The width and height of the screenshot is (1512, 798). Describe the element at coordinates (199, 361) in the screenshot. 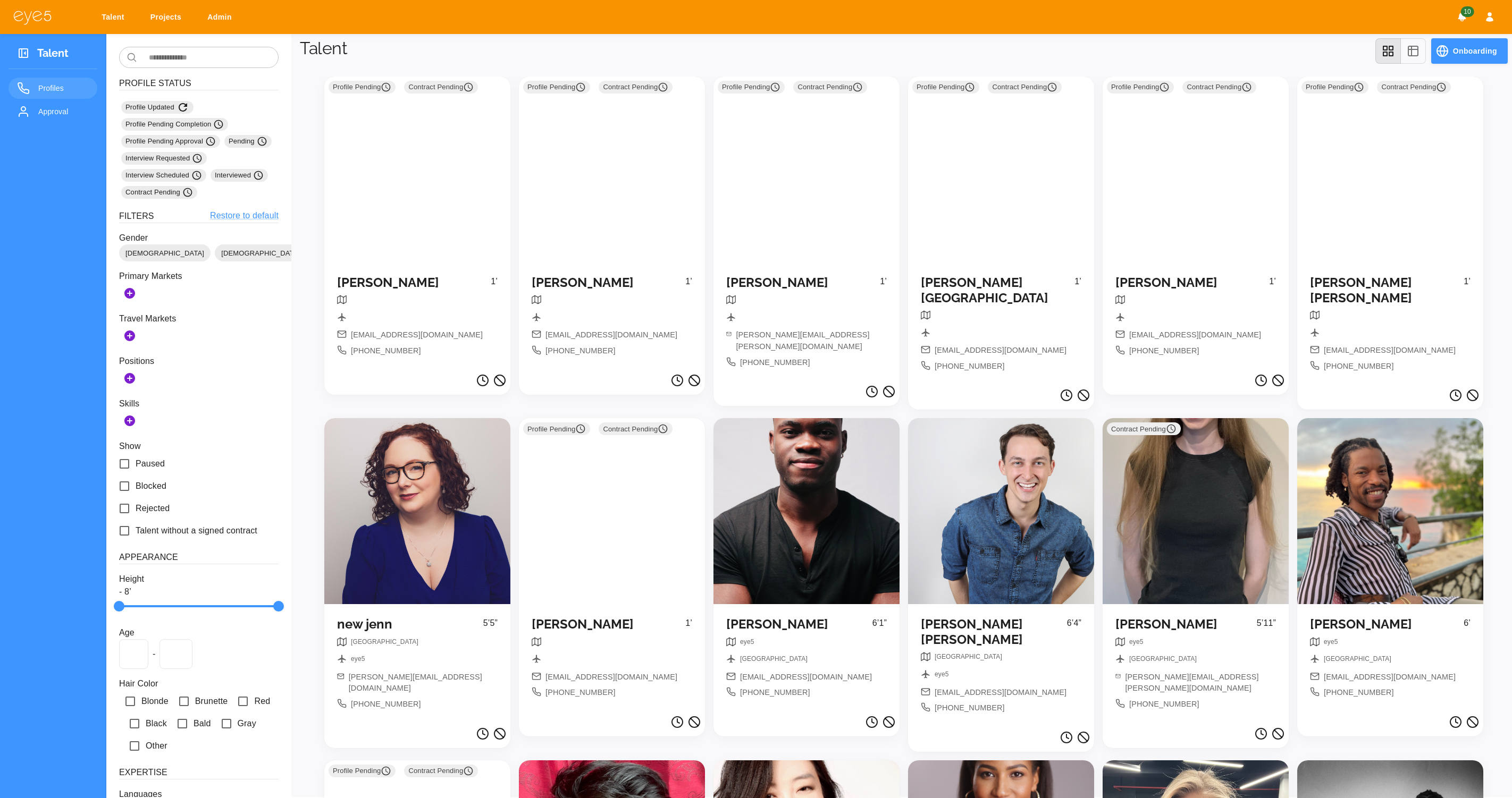

I see `p: Positions` at that location.